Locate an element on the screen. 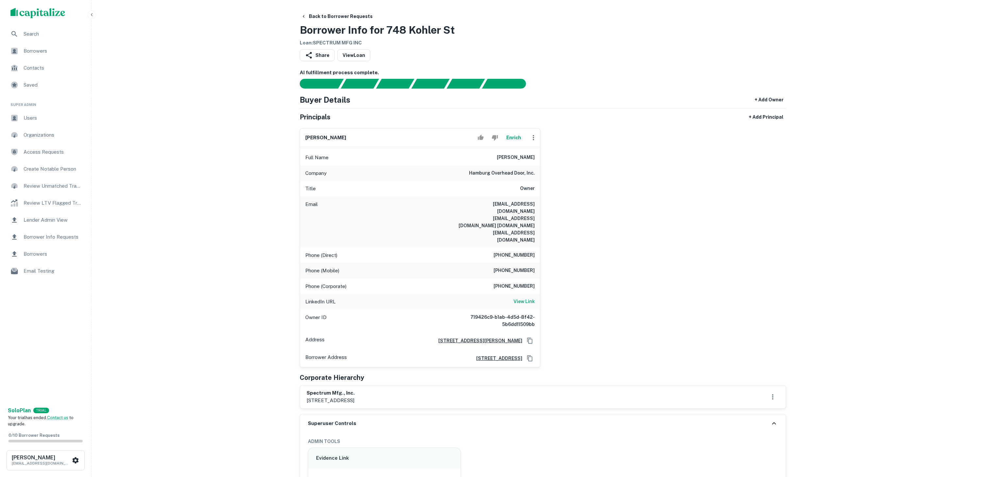 Image resolution: width=994 pixels, height=477 pixels. div: Organizations is located at coordinates (45, 135).